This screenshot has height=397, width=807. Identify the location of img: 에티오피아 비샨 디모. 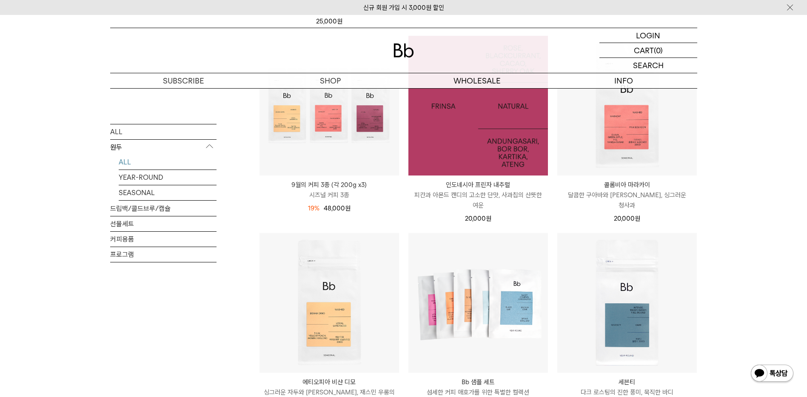
(329, 303).